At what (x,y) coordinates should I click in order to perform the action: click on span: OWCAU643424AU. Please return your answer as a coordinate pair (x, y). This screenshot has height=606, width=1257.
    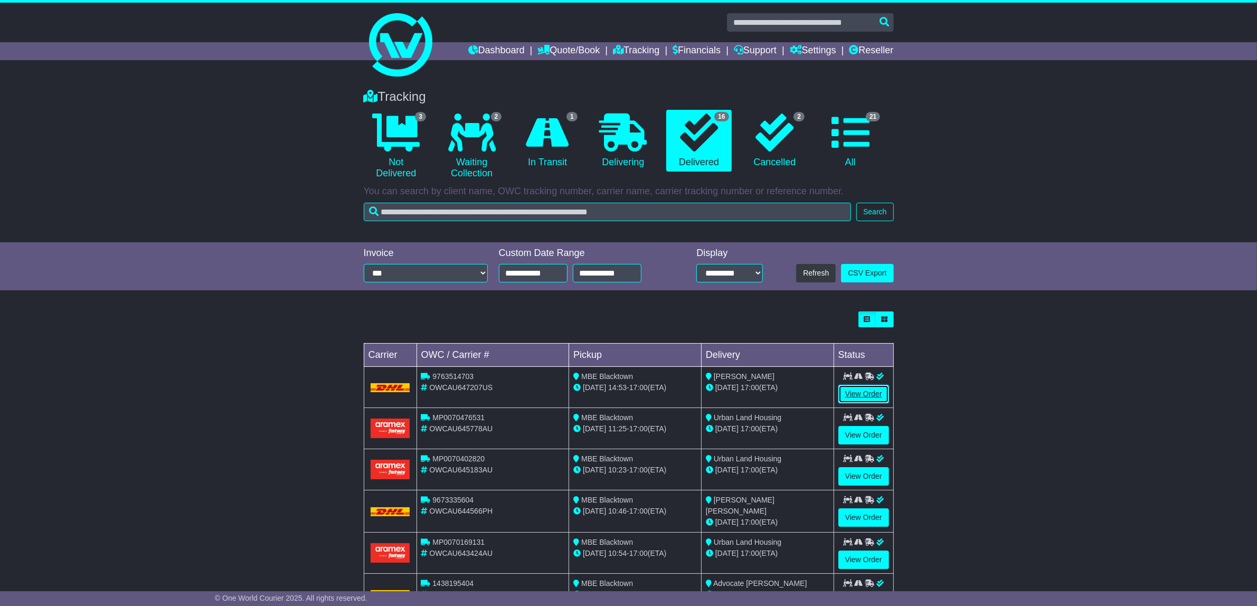
    Looking at the image, I should click on (461, 553).